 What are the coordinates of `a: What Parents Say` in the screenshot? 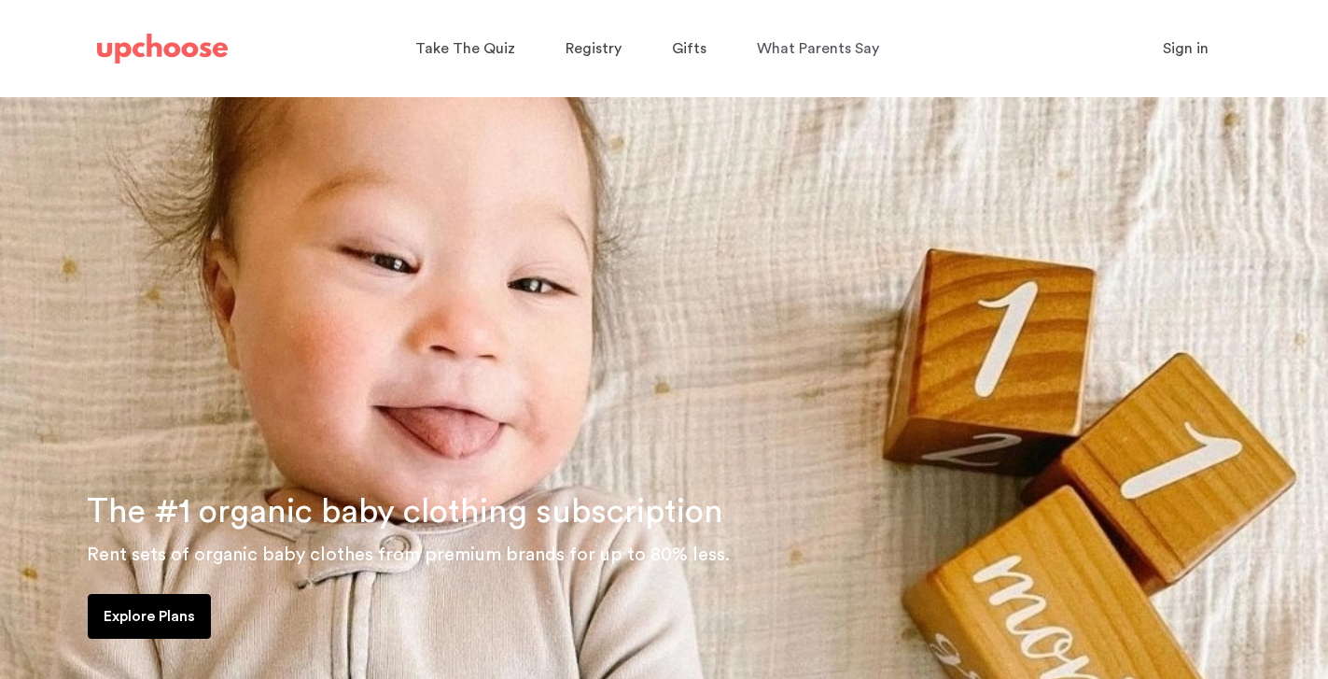 It's located at (821, 49).